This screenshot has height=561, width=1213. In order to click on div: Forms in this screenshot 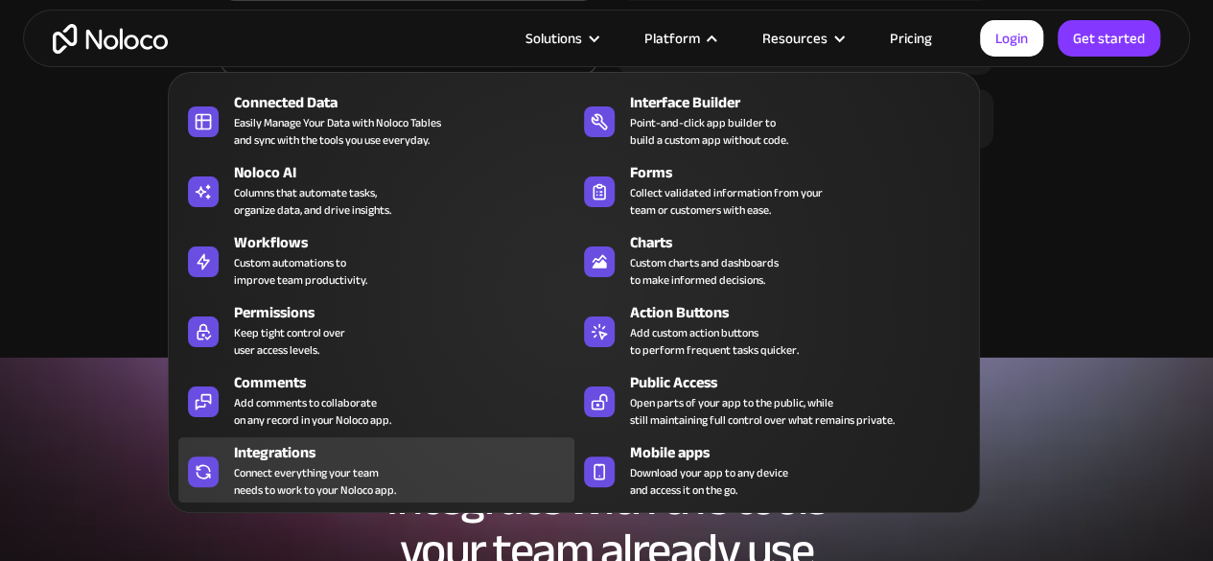, I will do `click(804, 173)`.